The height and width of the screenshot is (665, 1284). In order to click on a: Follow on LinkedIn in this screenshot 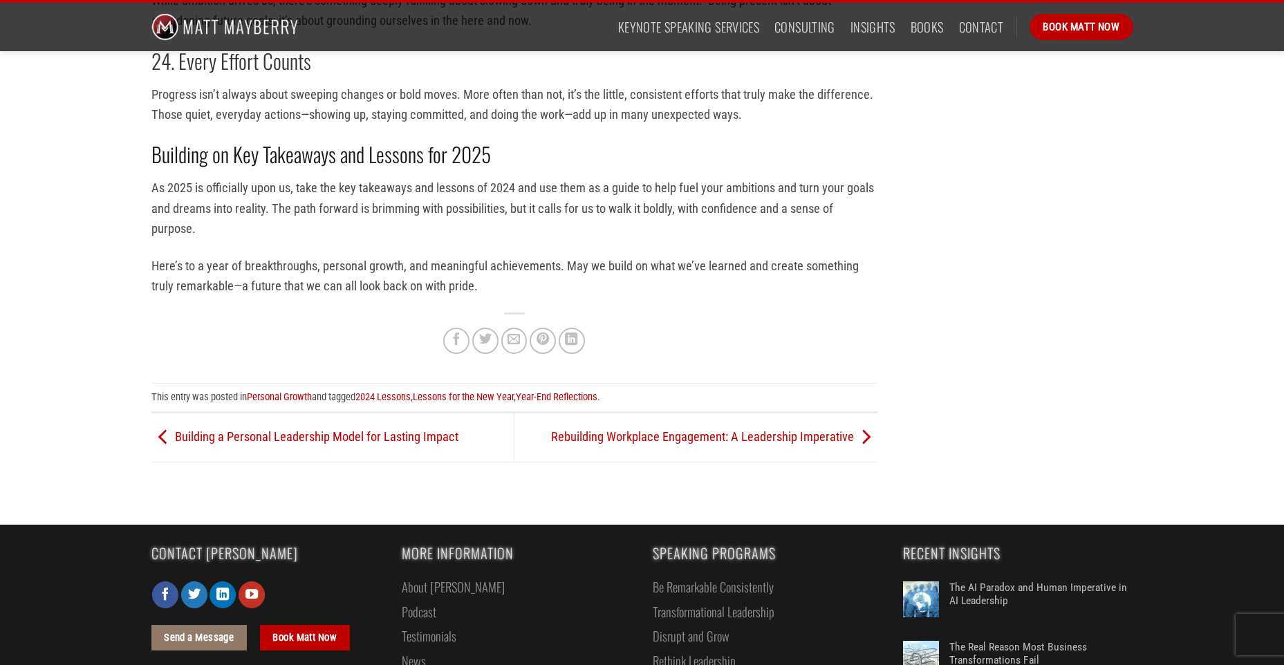, I will do `click(223, 595)`.